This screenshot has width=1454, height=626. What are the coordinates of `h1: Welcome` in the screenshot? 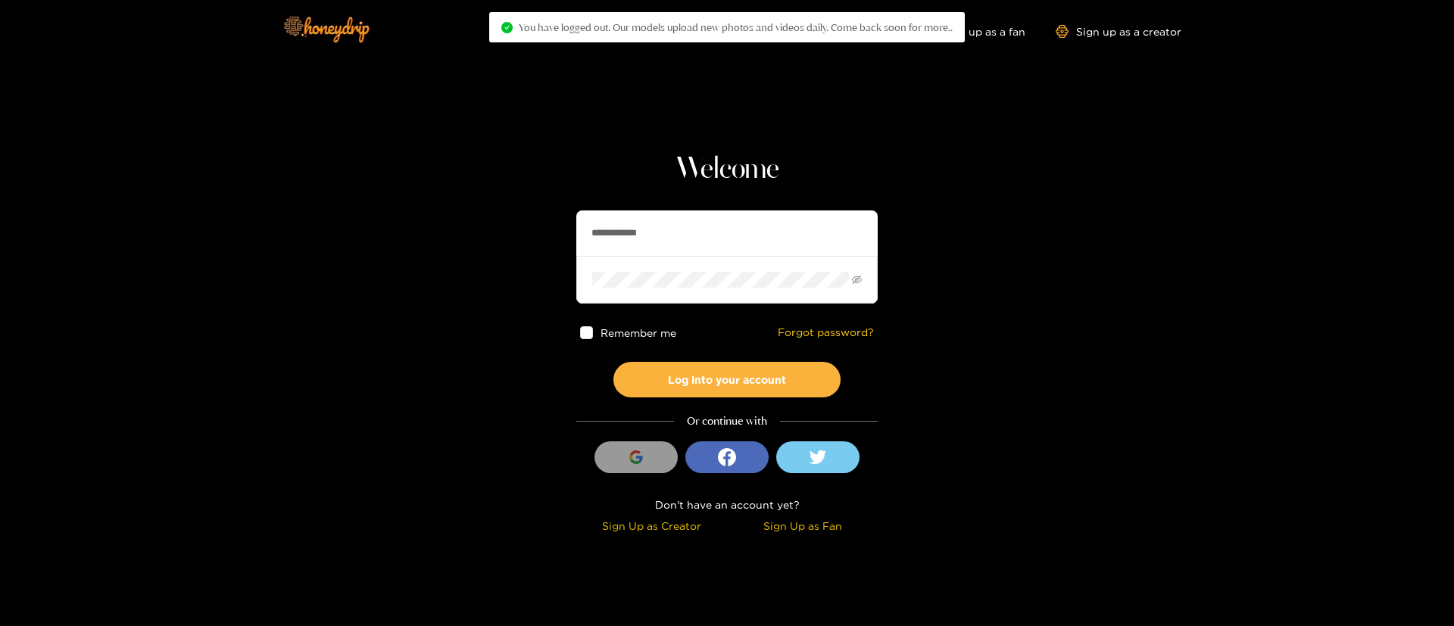 It's located at (727, 170).